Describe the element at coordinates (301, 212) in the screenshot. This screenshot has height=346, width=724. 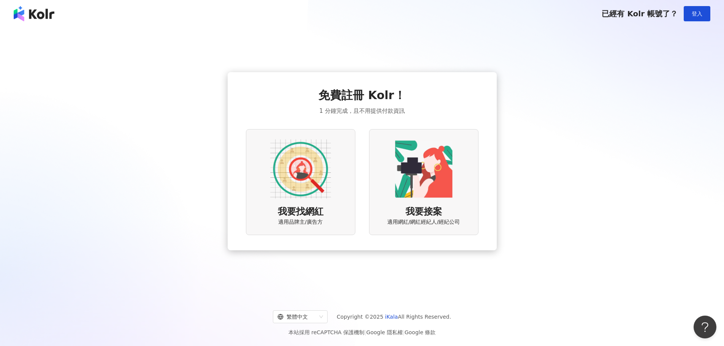
I see `span: 我要找網紅` at that location.